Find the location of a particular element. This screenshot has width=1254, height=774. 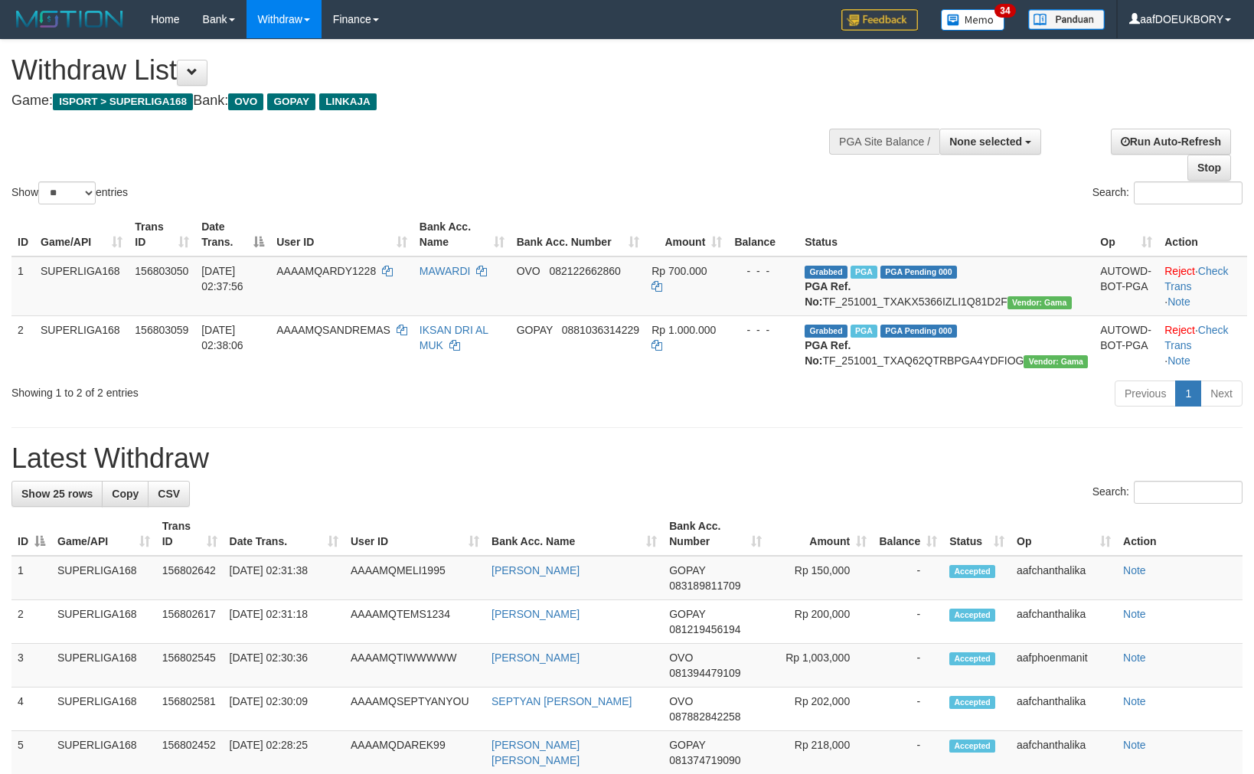

th: ID: activate to sort column descending is located at coordinates (31, 533).